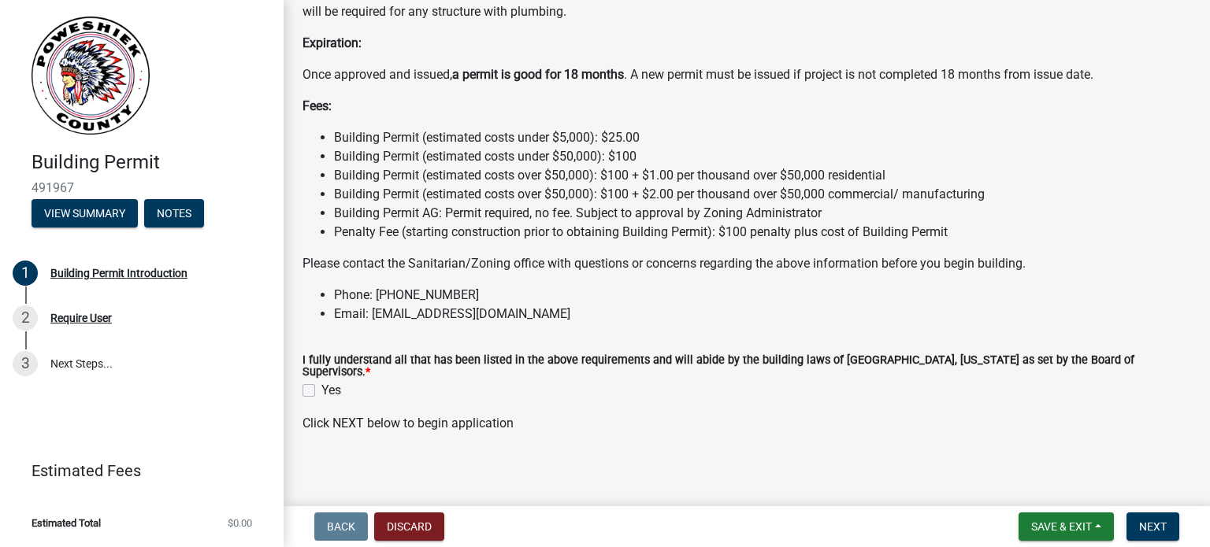 This screenshot has height=547, width=1210. Describe the element at coordinates (762, 232) in the screenshot. I see `li: Penalty Fee (starting construction prior to obtaining Building Permit): $100 penalty plus cost of...` at that location.